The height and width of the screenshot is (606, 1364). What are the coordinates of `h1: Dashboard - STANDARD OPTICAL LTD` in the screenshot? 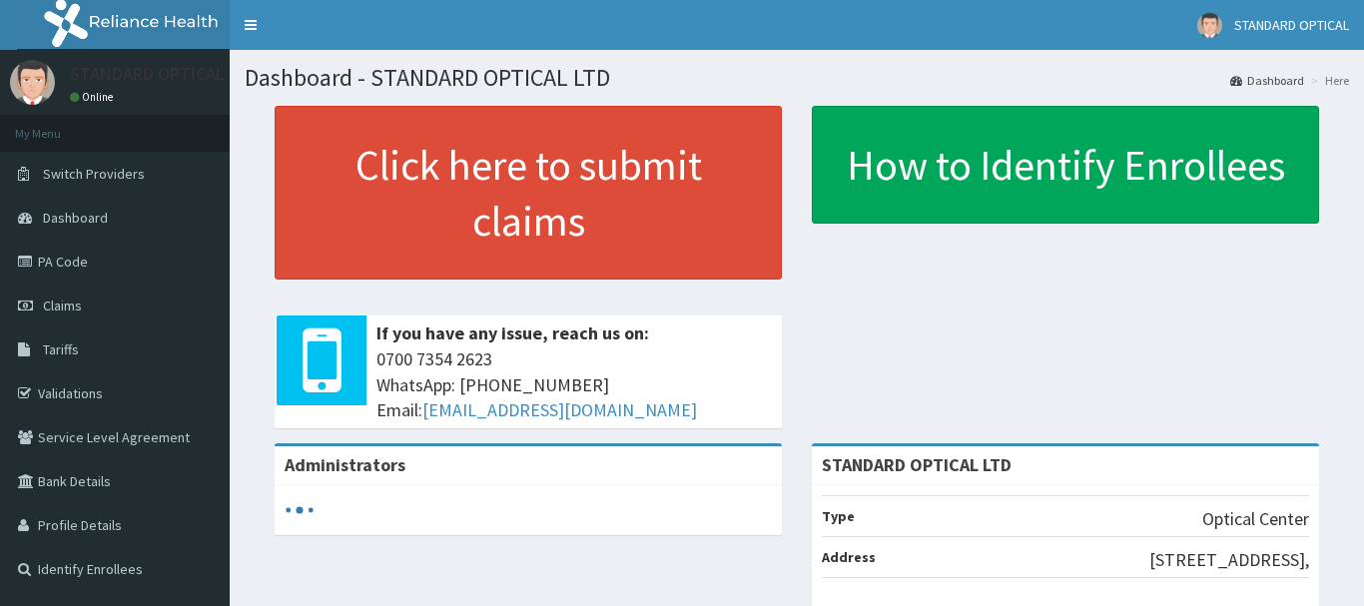 It's located at (797, 78).